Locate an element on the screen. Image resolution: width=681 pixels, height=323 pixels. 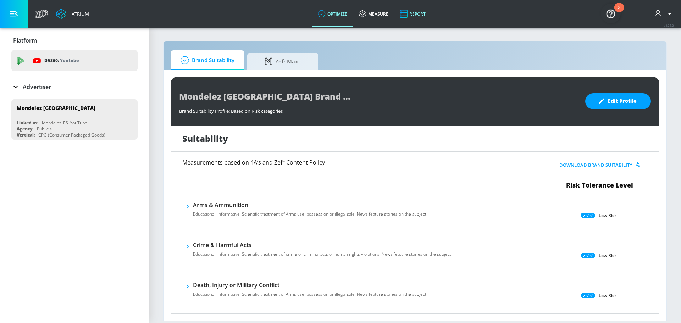
a: optimize is located at coordinates (332, 14).